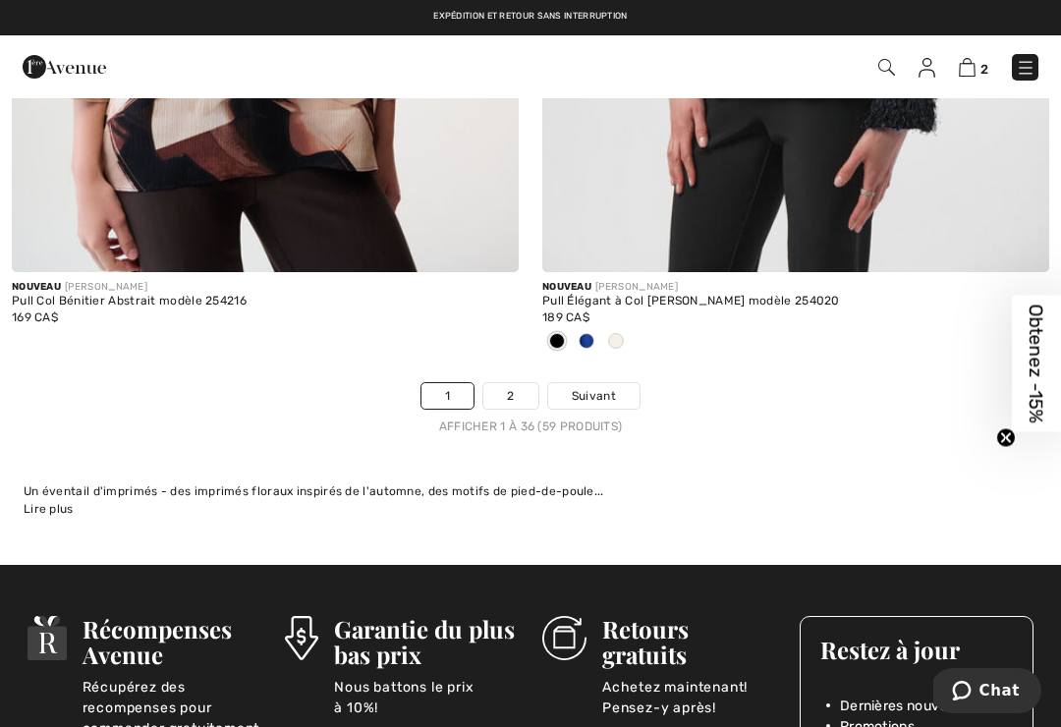 The image size is (1061, 727). Describe the element at coordinates (587, 342) in the screenshot. I see `div: Royal Sapphire 163` at that location.